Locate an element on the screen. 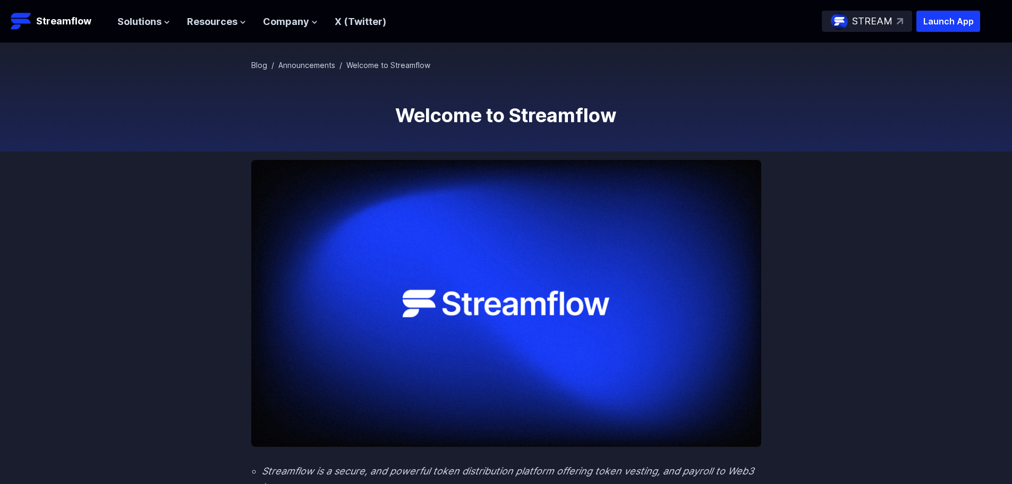 The image size is (1012, 484). button: Company is located at coordinates (290, 22).